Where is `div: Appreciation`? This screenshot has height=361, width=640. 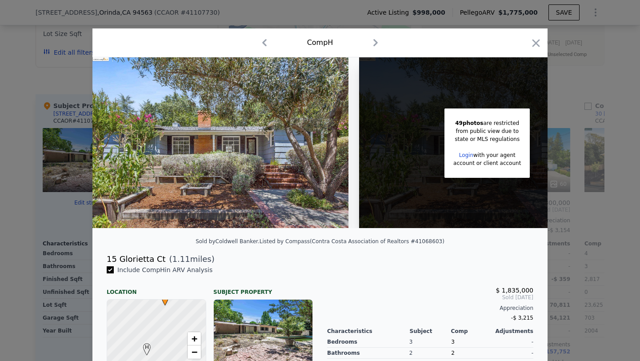
div: Appreciation is located at coordinates (430, 308).